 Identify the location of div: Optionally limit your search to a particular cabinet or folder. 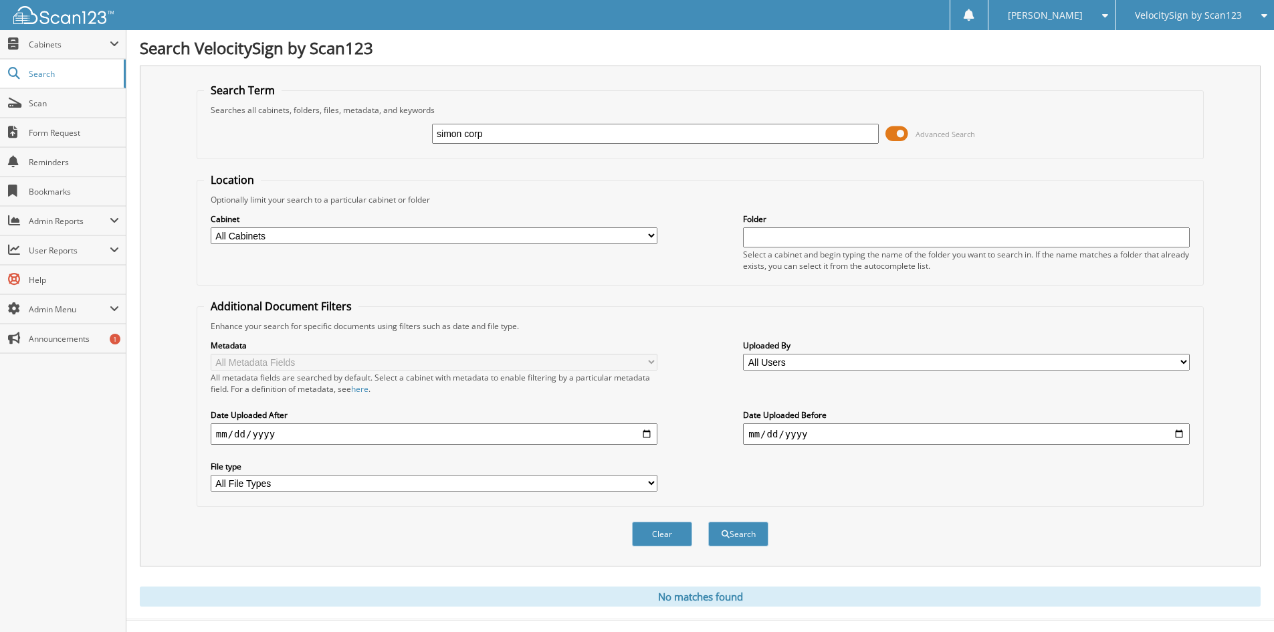
(700, 199).